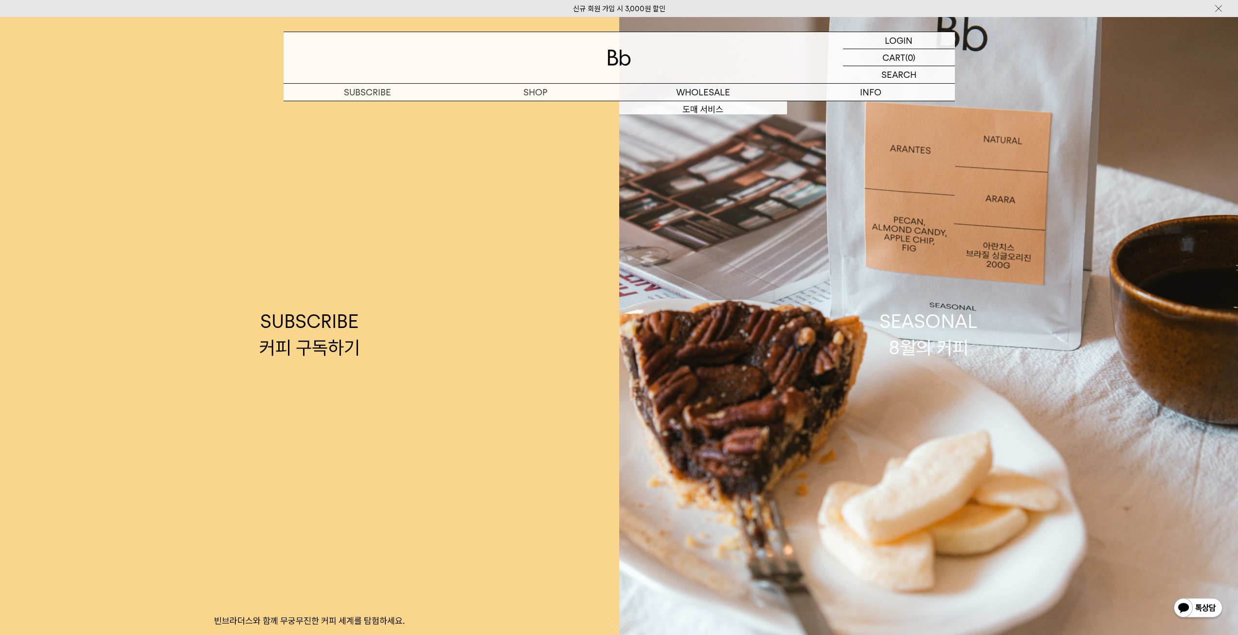 The image size is (1238, 635). What do you see at coordinates (619, 9) in the screenshot?
I see `a: 신규 회원 가입 시 3,000원 할인` at bounding box center [619, 9].